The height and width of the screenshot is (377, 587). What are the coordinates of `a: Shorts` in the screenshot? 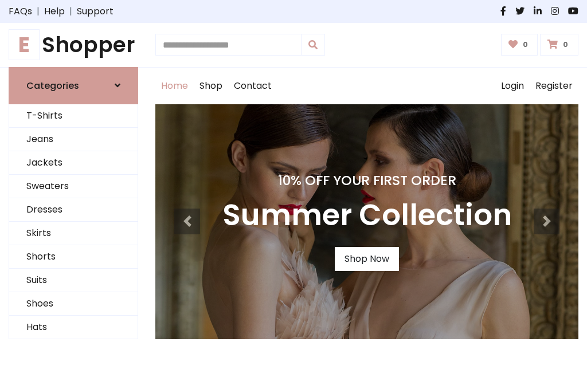 It's located at (73, 257).